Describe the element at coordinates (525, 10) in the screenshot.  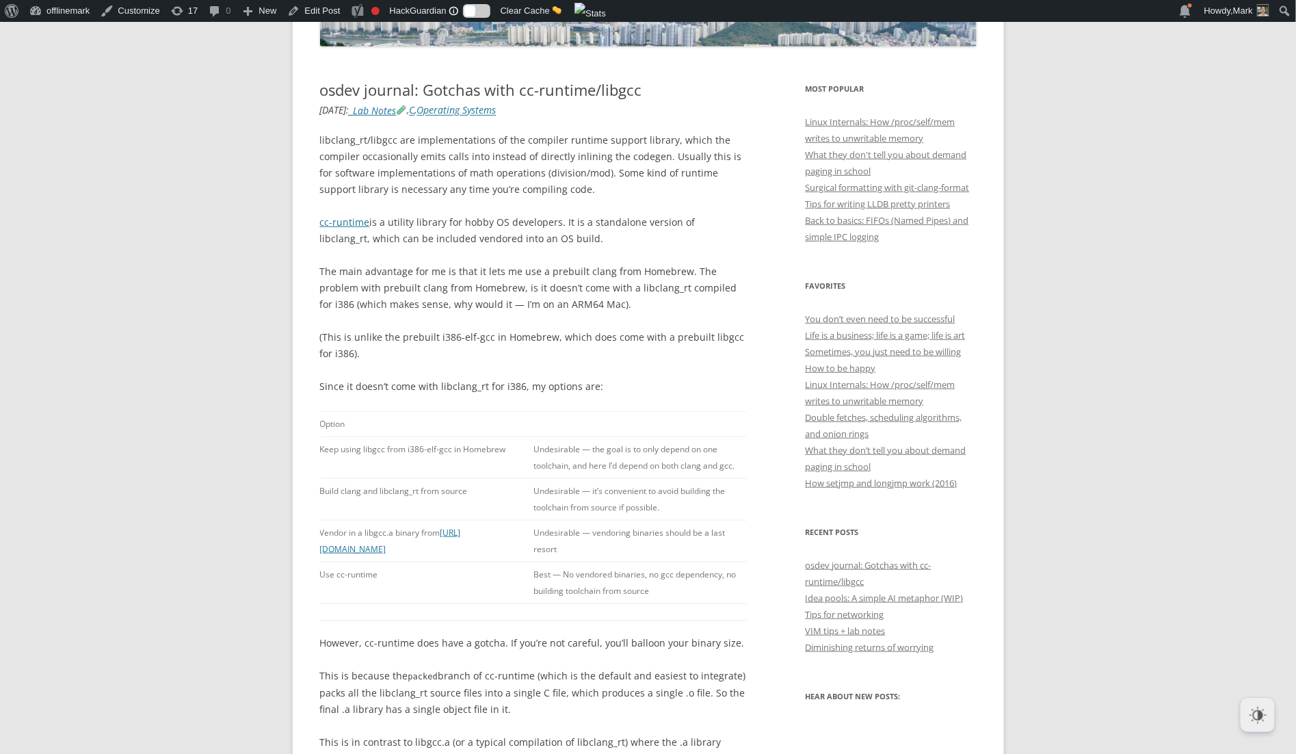
I see `span: Clear Cache` at that location.